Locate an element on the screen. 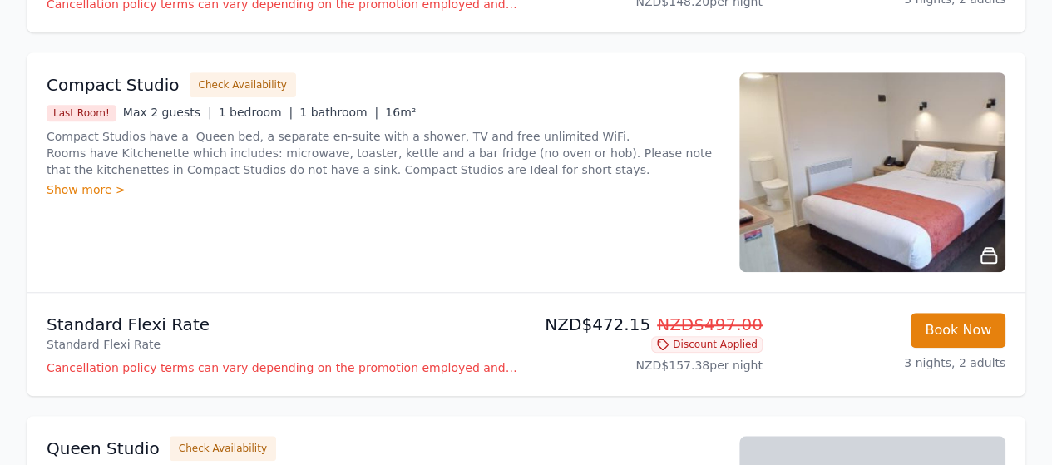  p: Cancellation policy terms can vary depending on the promotion employed and the time of stay of th... is located at coordinates (283, 368).